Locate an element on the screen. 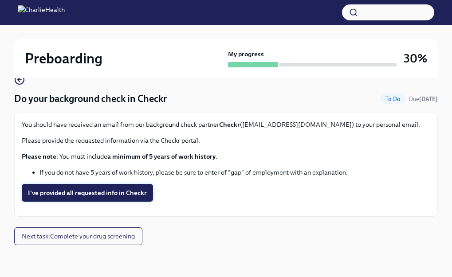 This screenshot has height=277, width=452. strong: My progress is located at coordinates (245, 54).